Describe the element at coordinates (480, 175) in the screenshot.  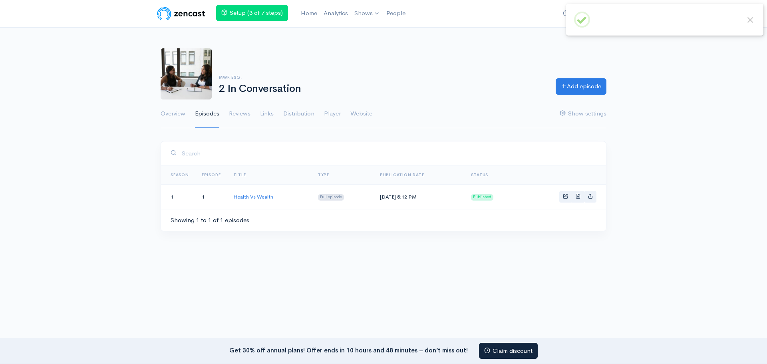
I see `span: Status` at that location.